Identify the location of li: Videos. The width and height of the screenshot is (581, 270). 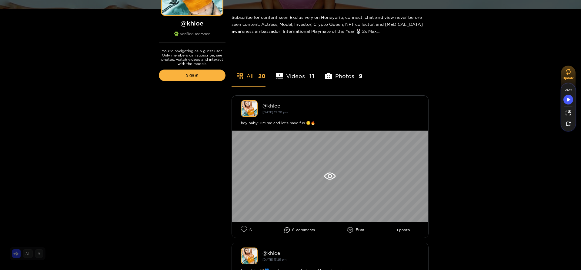
(295, 72).